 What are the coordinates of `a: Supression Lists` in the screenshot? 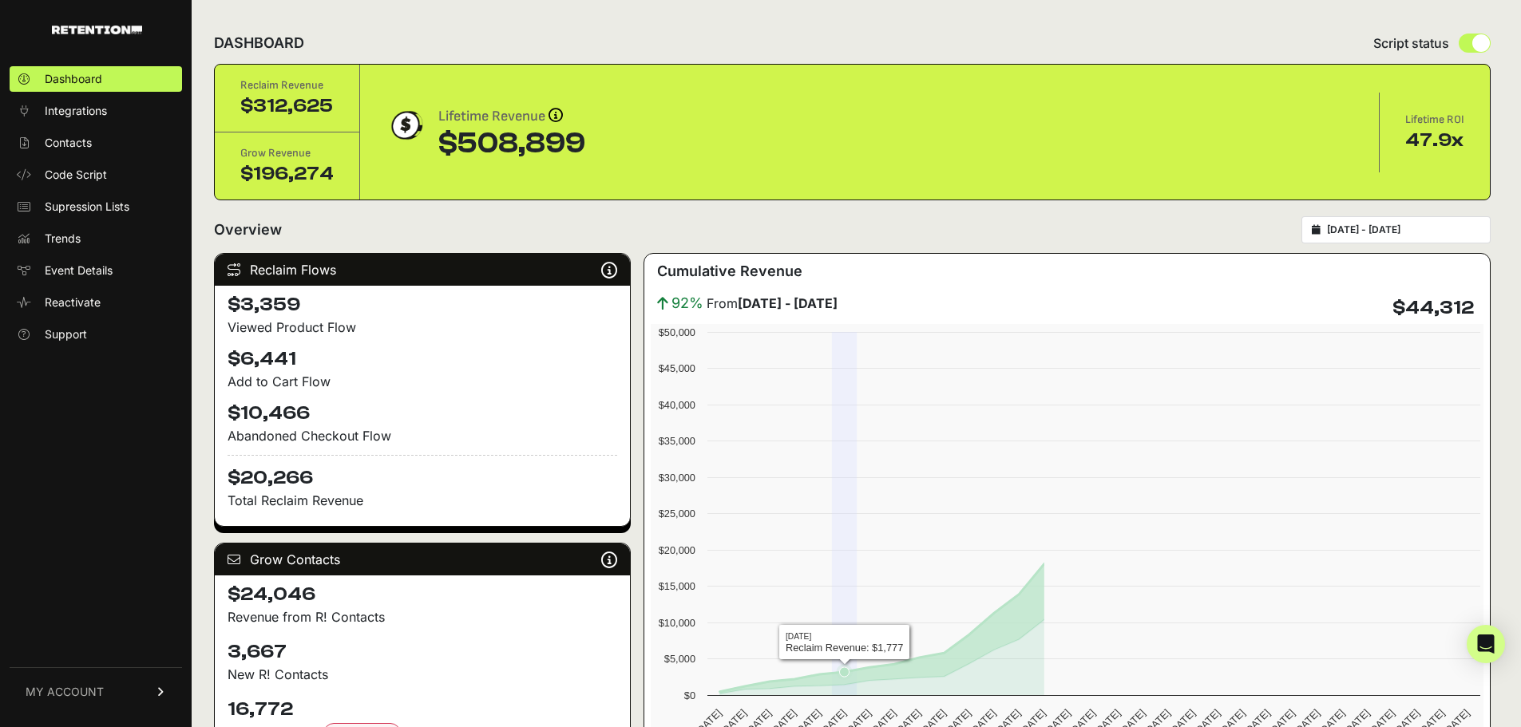 It's located at (96, 207).